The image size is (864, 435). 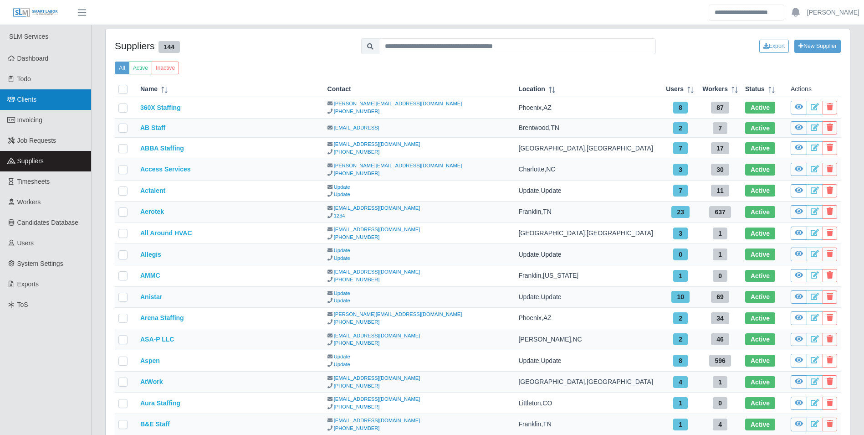 What do you see at coordinates (28, 284) in the screenshot?
I see `span: Exports` at bounding box center [28, 284].